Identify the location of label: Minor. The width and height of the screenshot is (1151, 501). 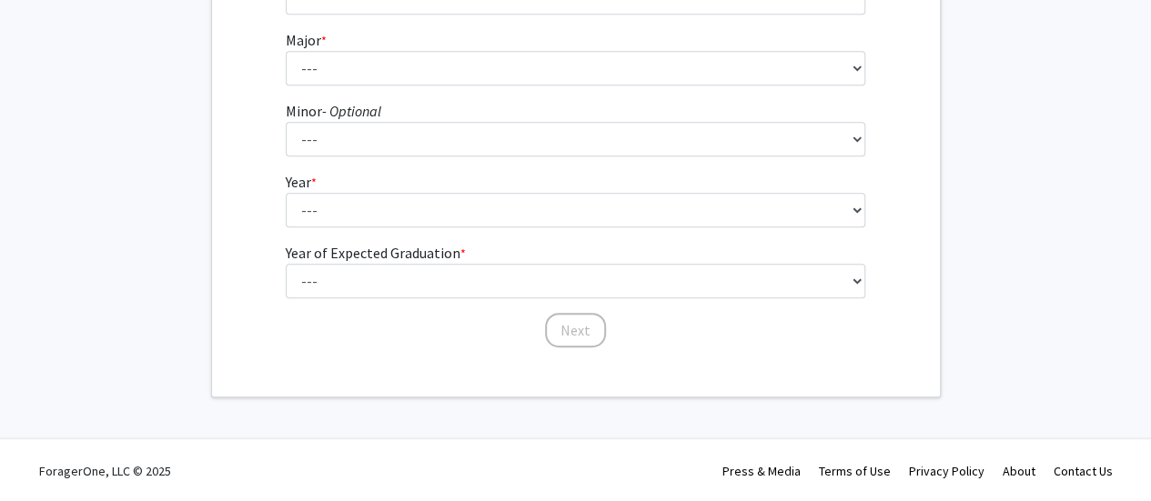
(333, 111).